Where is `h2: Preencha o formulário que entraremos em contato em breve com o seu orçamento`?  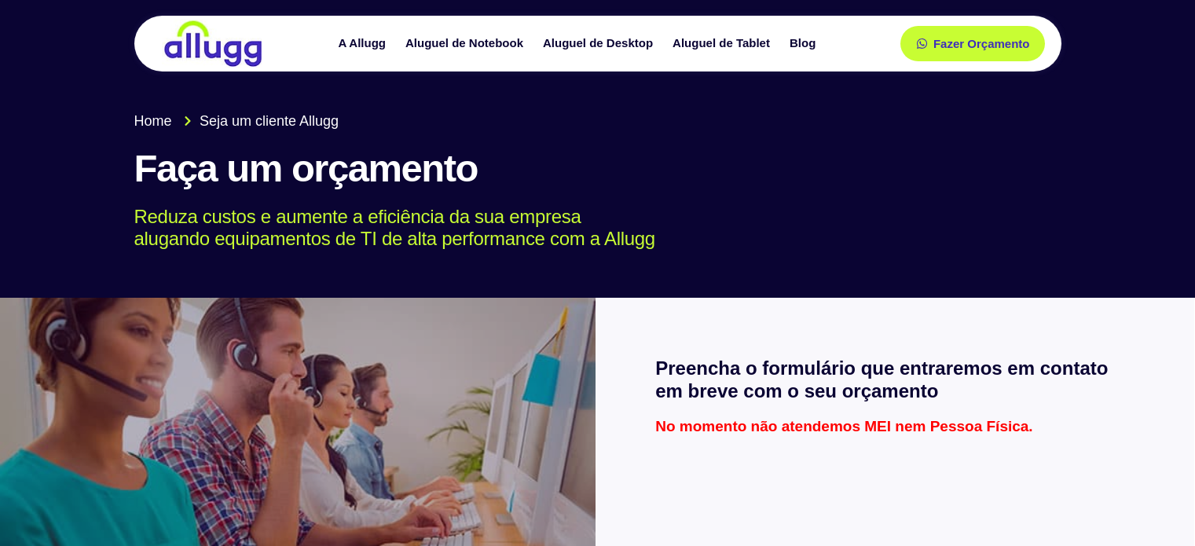 h2: Preencha o formulário que entraremos em contato em breve com o seu orçamento is located at coordinates (895, 380).